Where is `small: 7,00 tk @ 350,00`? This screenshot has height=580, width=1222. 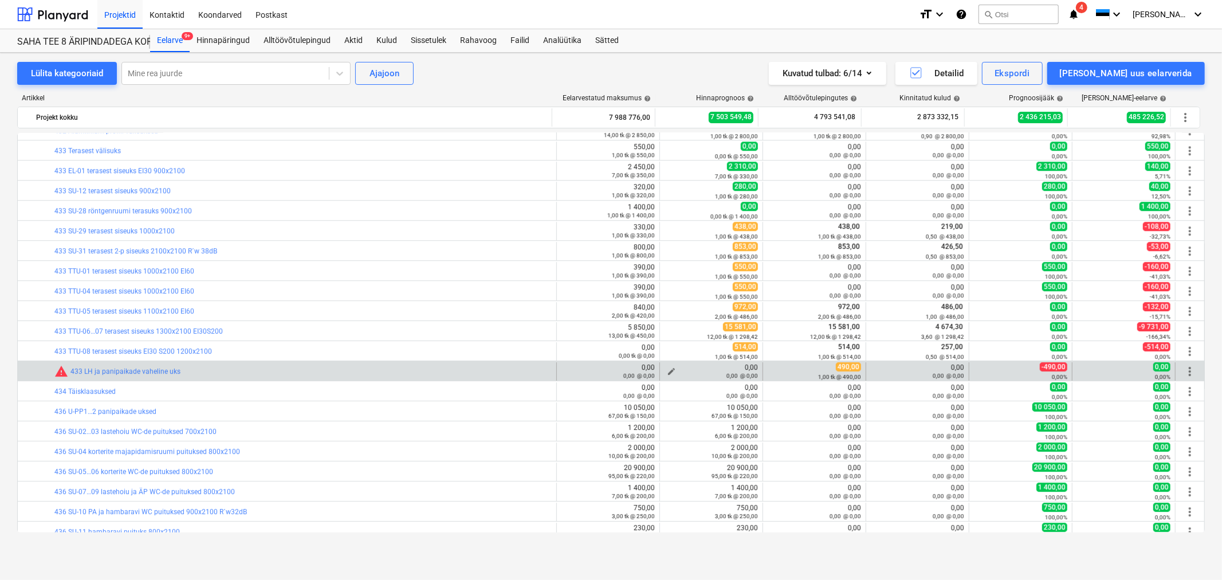 small: 7,00 tk @ 350,00 is located at coordinates (633, 175).